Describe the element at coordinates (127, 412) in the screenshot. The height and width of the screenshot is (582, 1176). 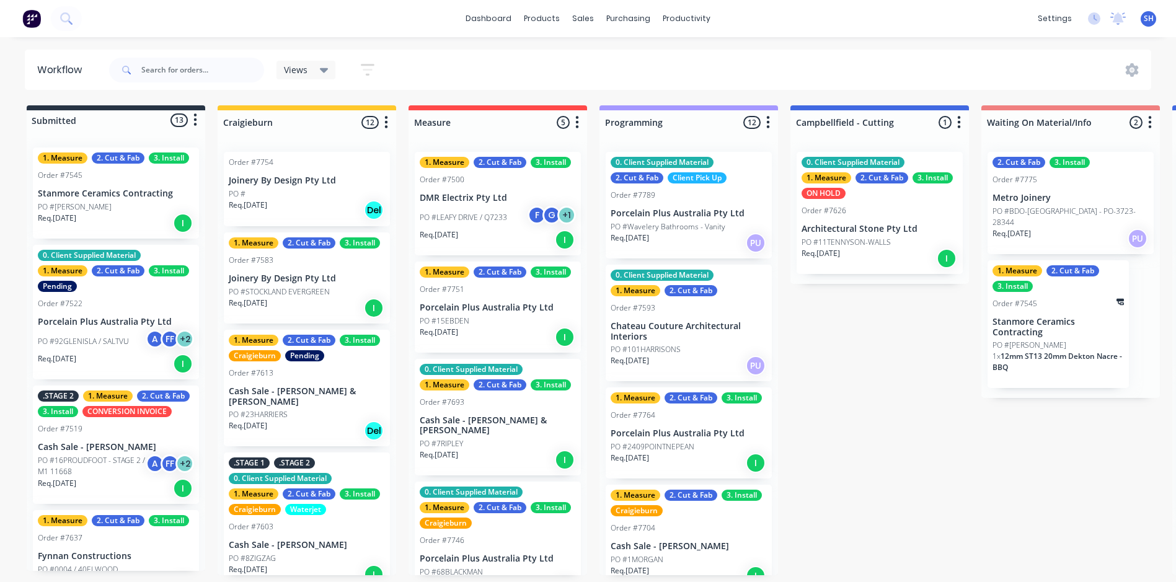
I see `div: CONVERSION INVOICE` at that location.